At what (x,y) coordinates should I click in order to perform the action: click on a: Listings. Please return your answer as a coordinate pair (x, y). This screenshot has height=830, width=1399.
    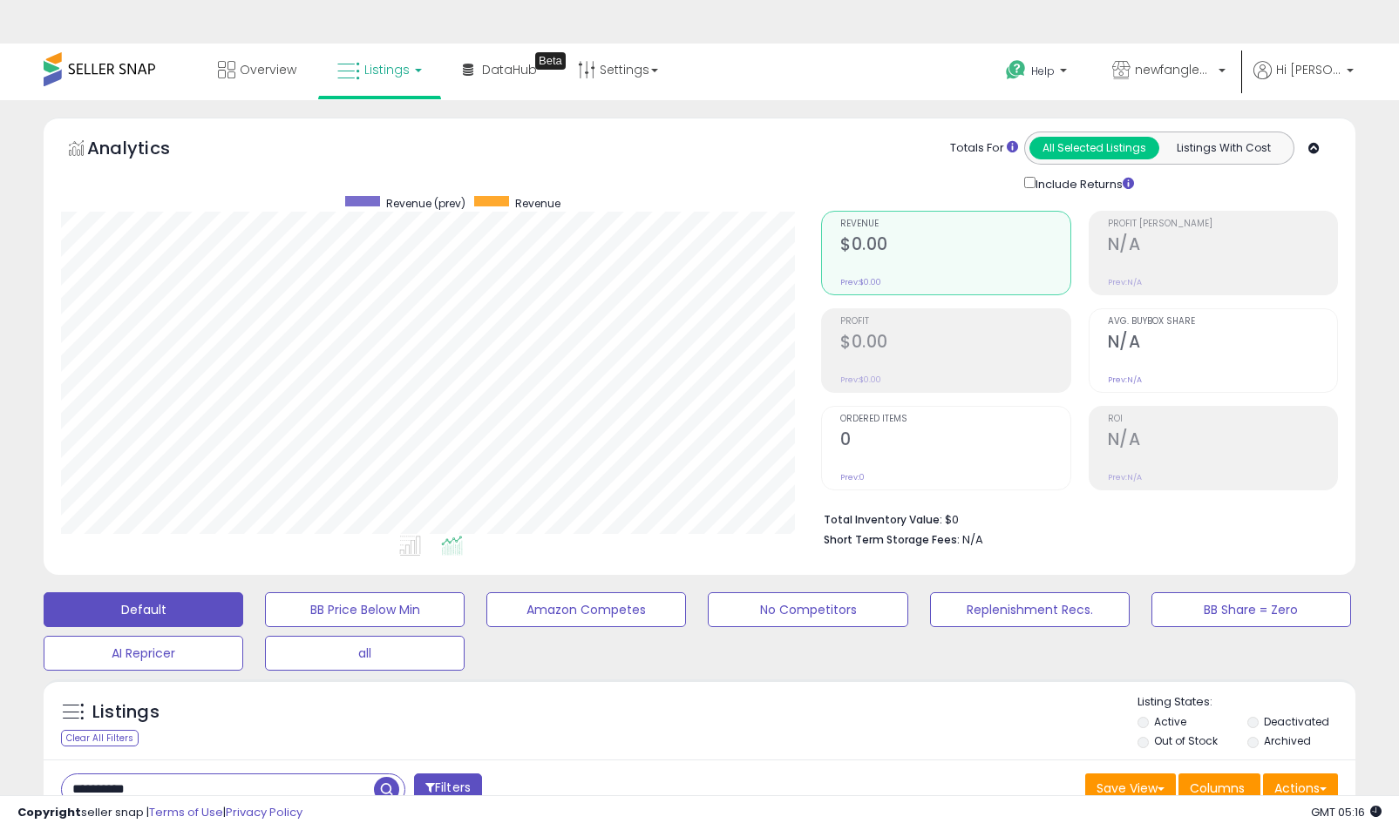
    Looking at the image, I should click on (379, 70).